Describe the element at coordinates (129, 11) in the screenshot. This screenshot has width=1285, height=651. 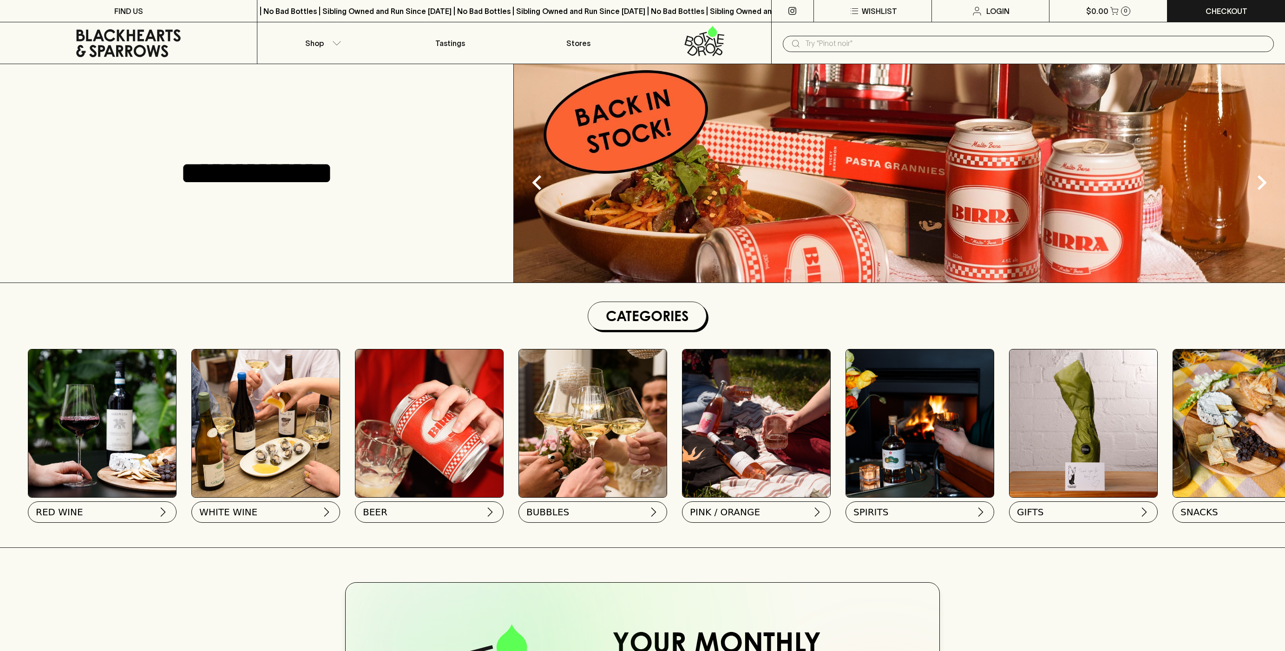
I see `p: FIND US` at that location.